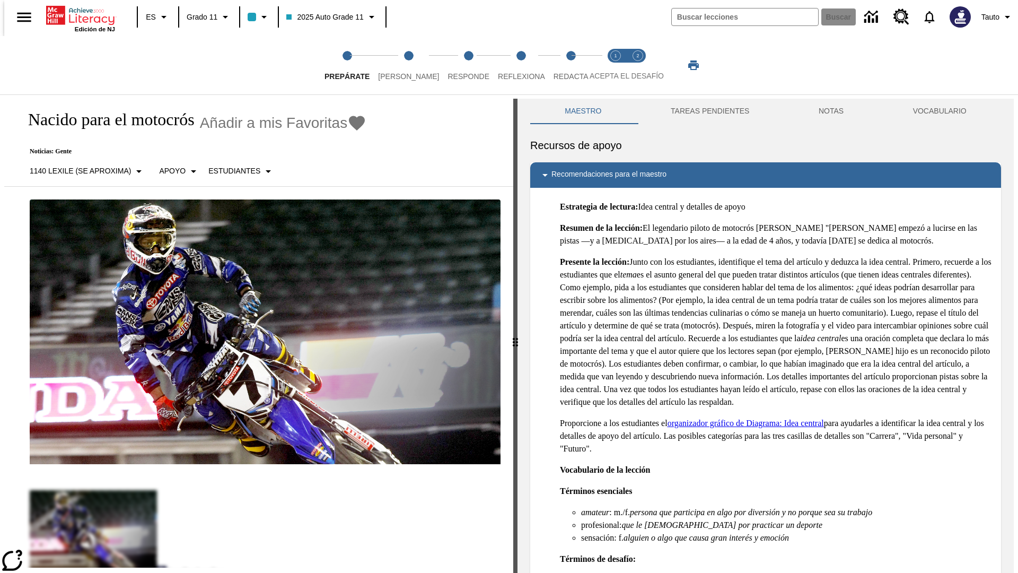  What do you see at coordinates (172, 171) in the screenshot?
I see `p: Apoyo` at bounding box center [172, 171].